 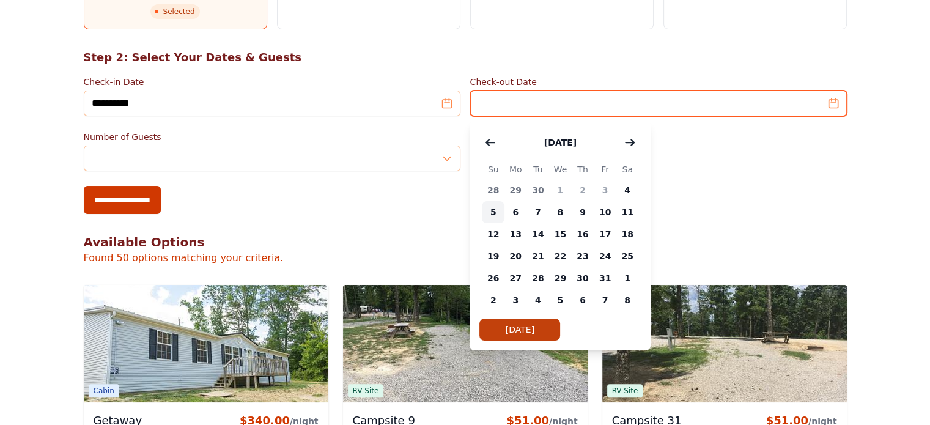 I want to click on span: 10, so click(x=605, y=212).